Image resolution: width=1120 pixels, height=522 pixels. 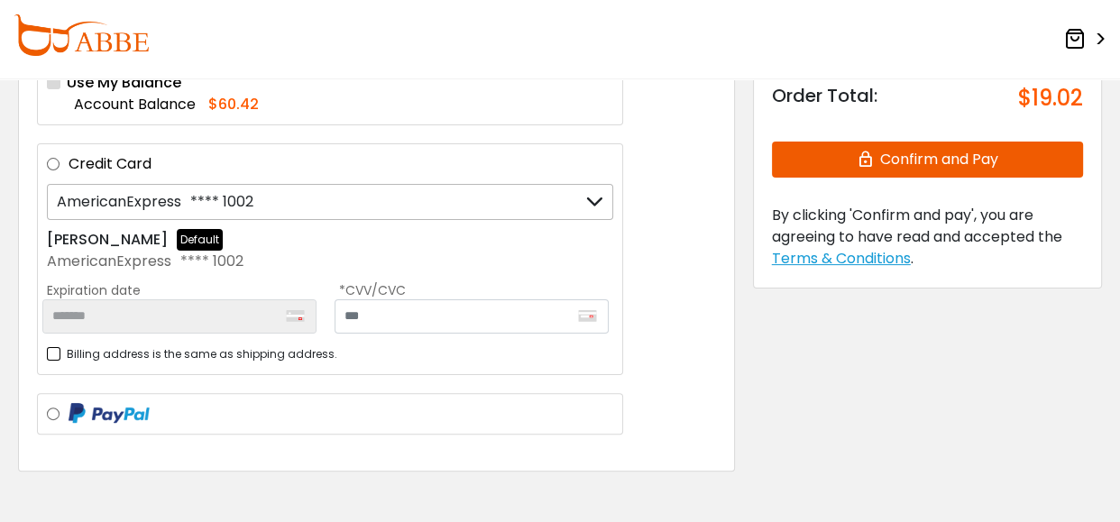 What do you see at coordinates (341, 164) in the screenshot?
I see `label: Credit Card` at bounding box center [341, 164].